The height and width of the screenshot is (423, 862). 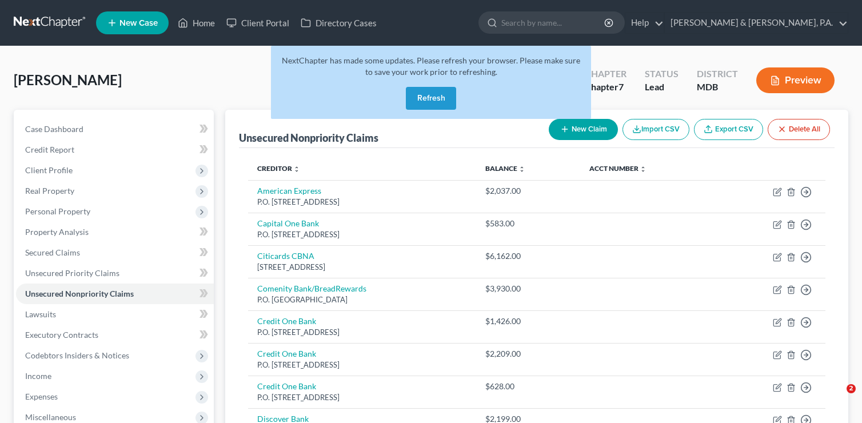 I want to click on a: Acct Number unfold_more, so click(x=618, y=168).